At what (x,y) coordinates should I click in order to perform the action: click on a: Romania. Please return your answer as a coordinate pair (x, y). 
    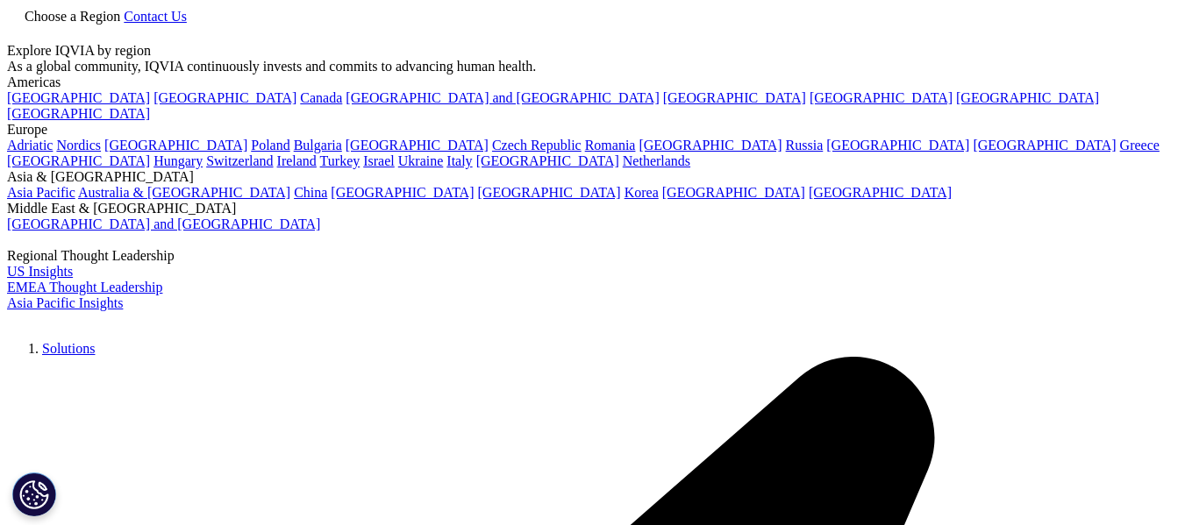
    Looking at the image, I should click on (610, 145).